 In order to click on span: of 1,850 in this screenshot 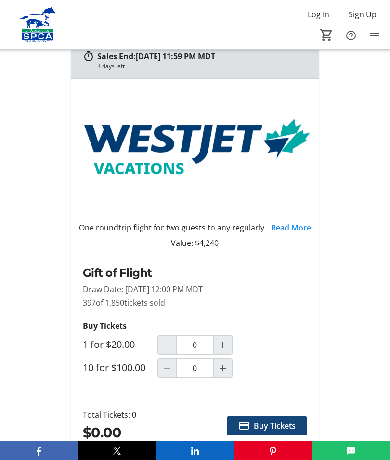, I will do `click(110, 303)`.